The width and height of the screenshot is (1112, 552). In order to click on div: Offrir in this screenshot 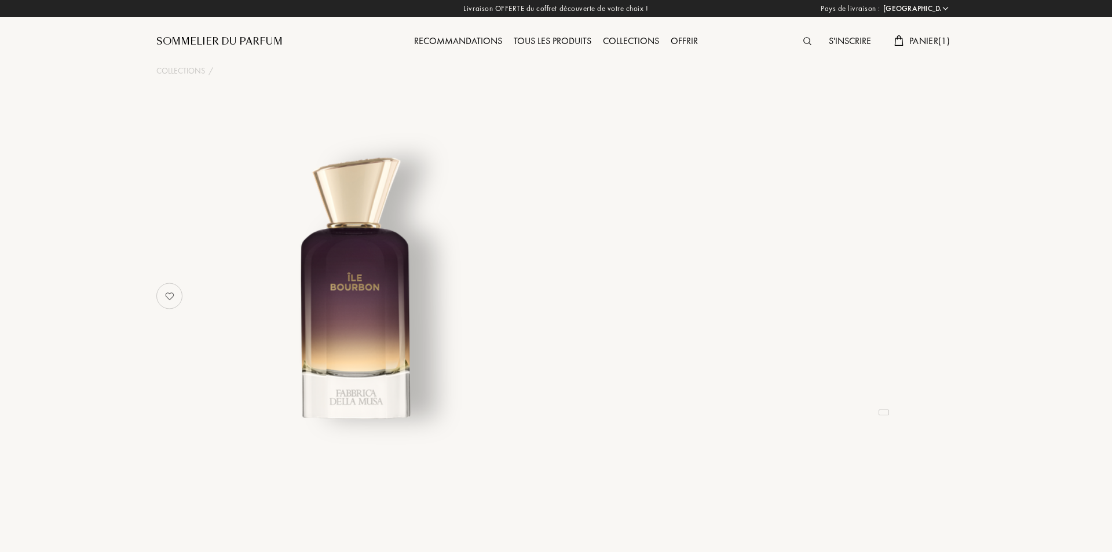, I will do `click(684, 42)`.